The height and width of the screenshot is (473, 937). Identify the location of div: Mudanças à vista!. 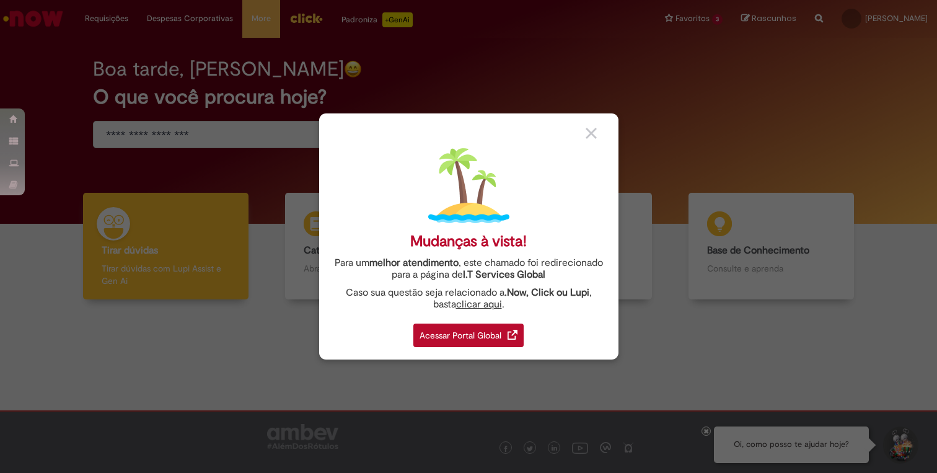
(469, 241).